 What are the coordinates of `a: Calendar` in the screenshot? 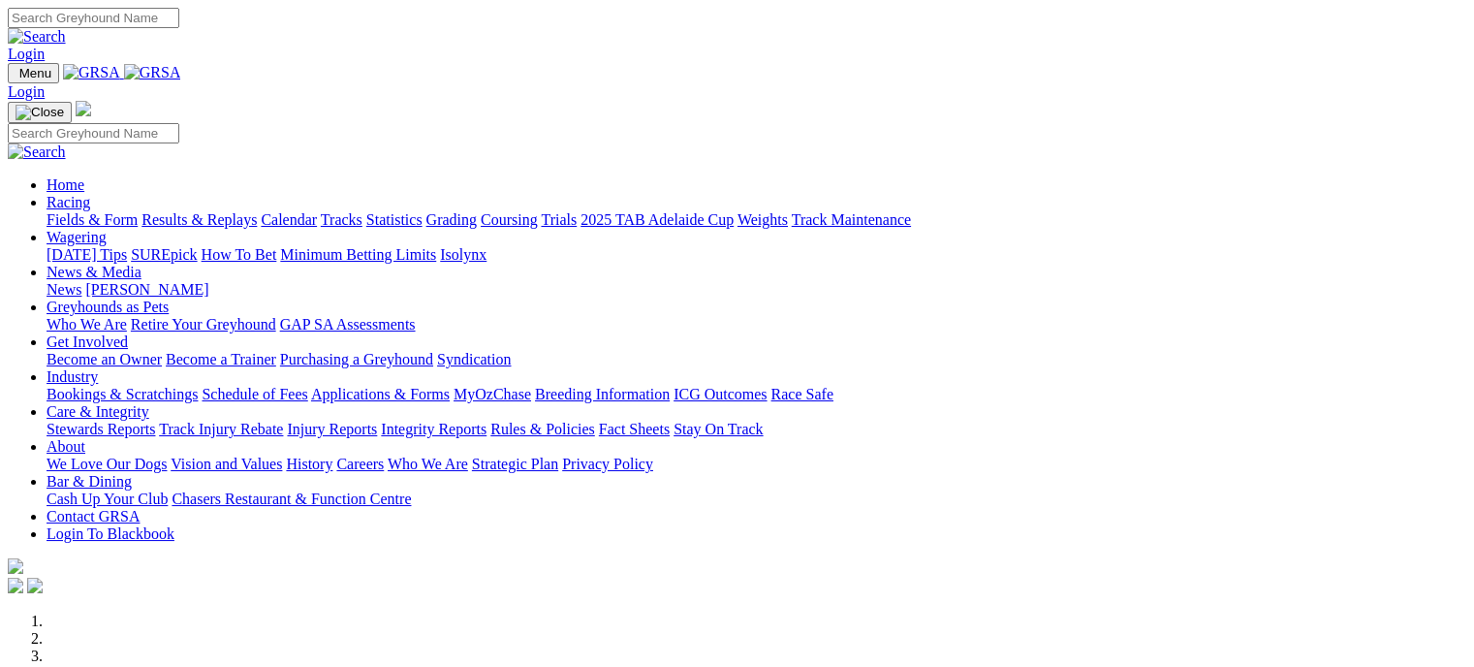 It's located at (289, 219).